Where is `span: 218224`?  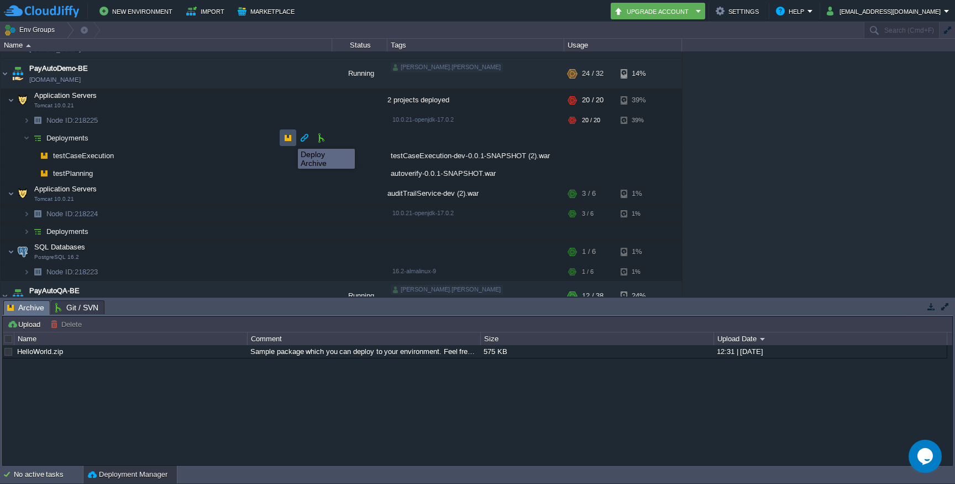 span: 218224 is located at coordinates (72, 213).